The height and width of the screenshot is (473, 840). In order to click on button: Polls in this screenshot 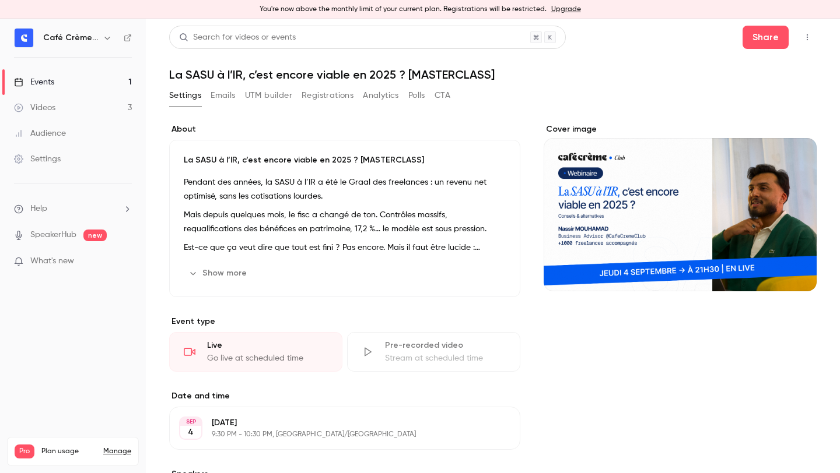, I will do `click(416, 96)`.